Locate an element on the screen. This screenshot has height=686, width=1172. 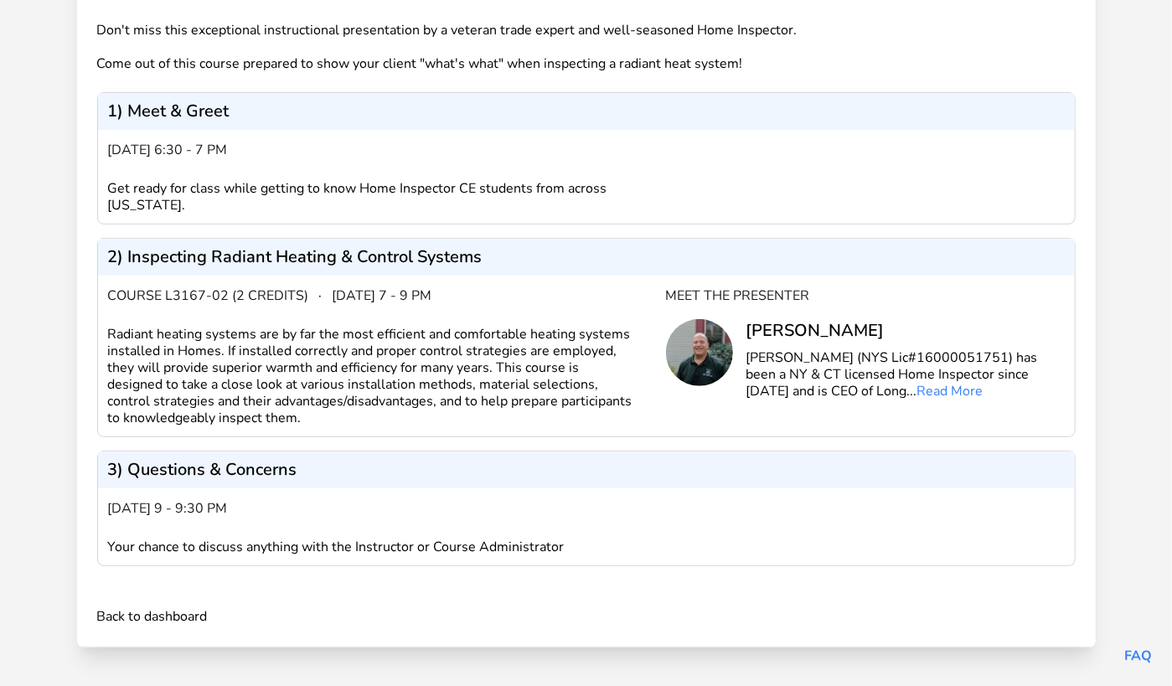
p: 2) Inspecting Radiant Heating & Control Systems is located at coordinates (295, 257).